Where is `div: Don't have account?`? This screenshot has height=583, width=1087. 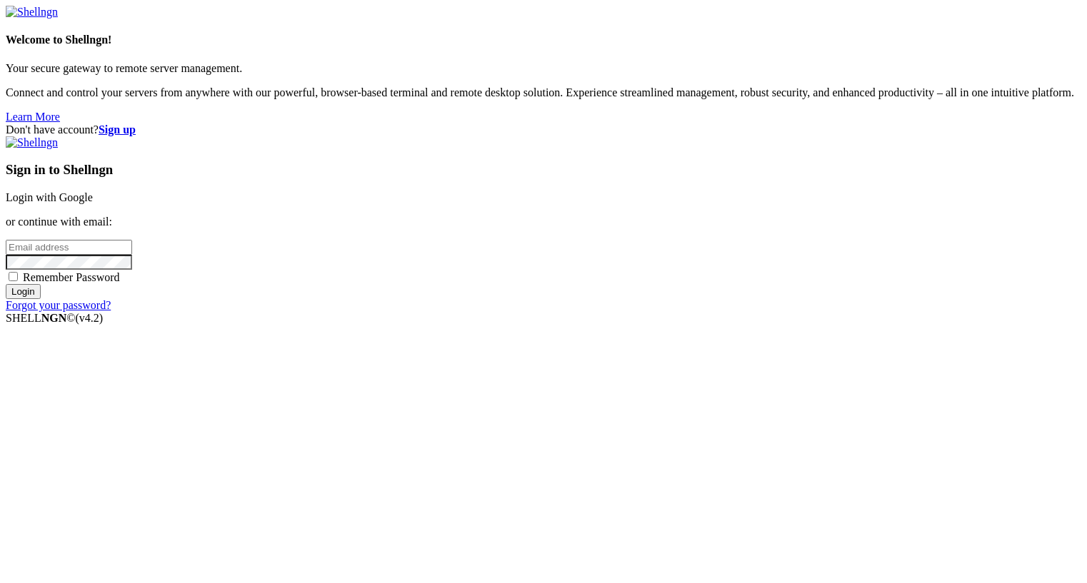 div: Don't have account? is located at coordinates (543, 130).